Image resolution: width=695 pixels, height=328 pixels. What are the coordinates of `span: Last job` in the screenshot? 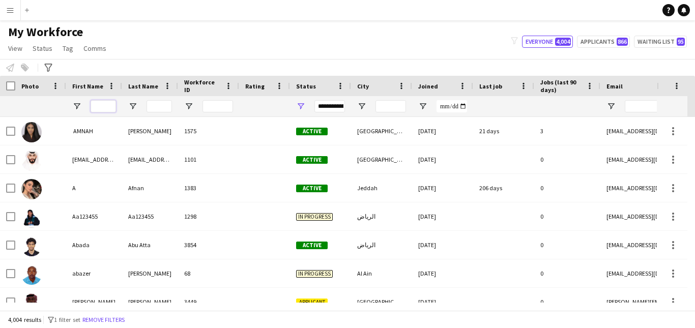 It's located at (491, 86).